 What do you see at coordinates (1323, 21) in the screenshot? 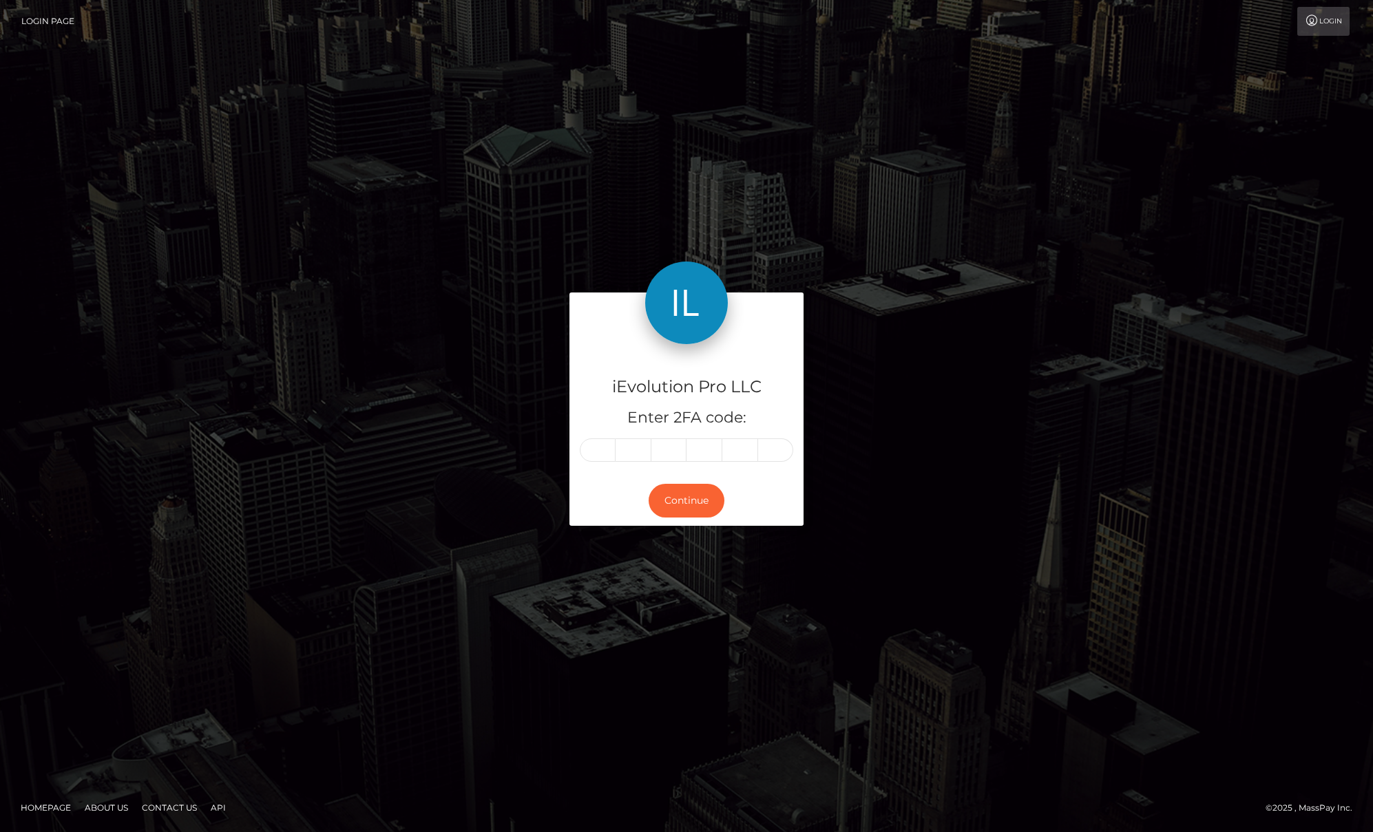
I see `a: Login` at bounding box center [1323, 21].